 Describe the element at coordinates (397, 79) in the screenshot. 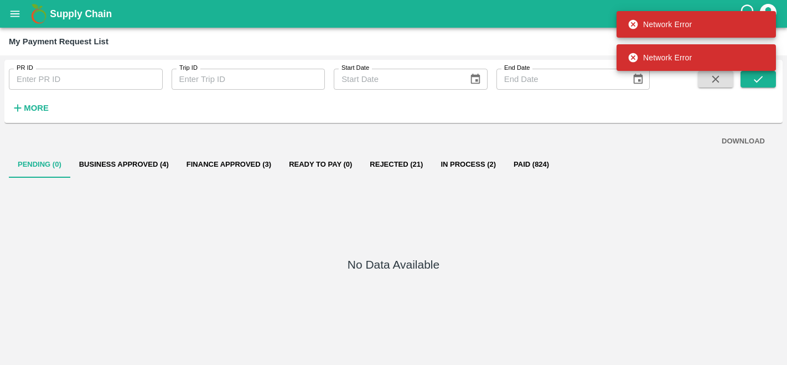

I see `input: Start Date` at that location.